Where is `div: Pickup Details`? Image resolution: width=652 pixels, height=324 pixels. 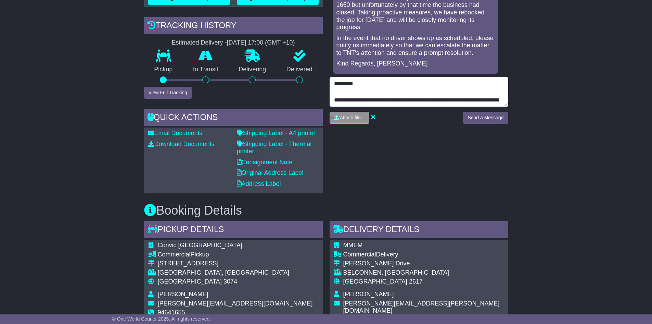
div: Pickup Details is located at coordinates (234, 230).